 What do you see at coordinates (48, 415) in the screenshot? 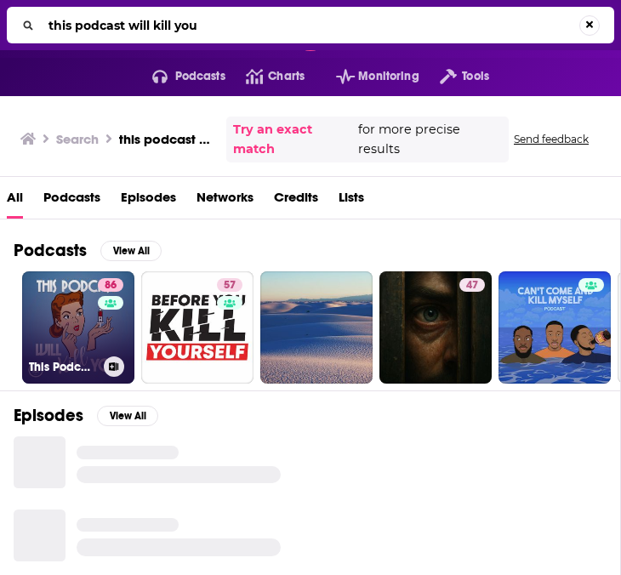
I see `h2: Episodes` at bounding box center [48, 415].